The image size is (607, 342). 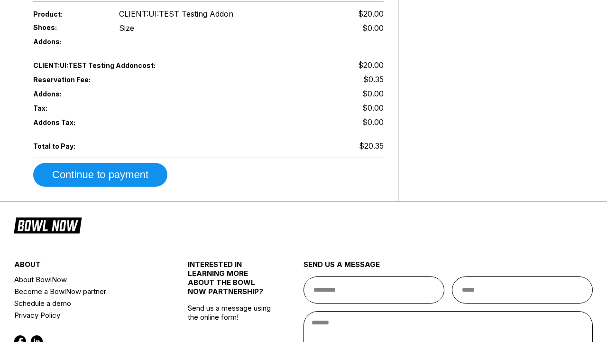 I want to click on span: Product:, so click(x=68, y=14).